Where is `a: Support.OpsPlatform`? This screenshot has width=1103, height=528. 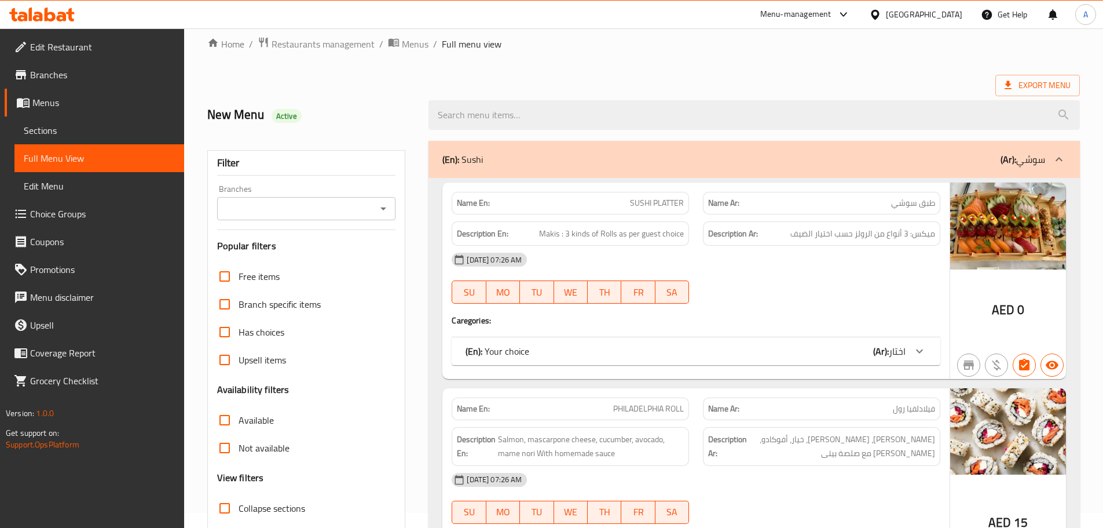
a: Support.OpsPlatform is located at coordinates (42, 444).